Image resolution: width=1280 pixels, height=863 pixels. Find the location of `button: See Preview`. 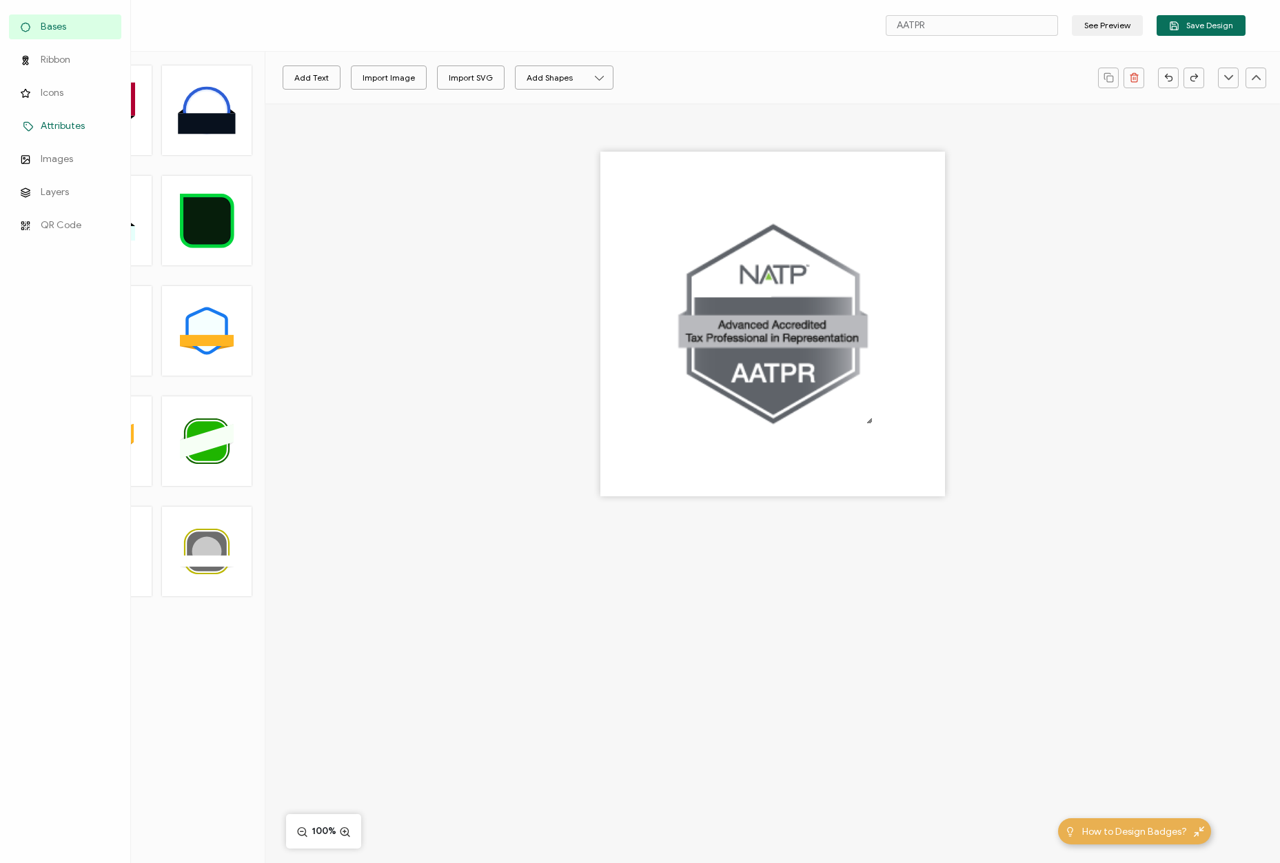

button: See Preview is located at coordinates (1107, 26).